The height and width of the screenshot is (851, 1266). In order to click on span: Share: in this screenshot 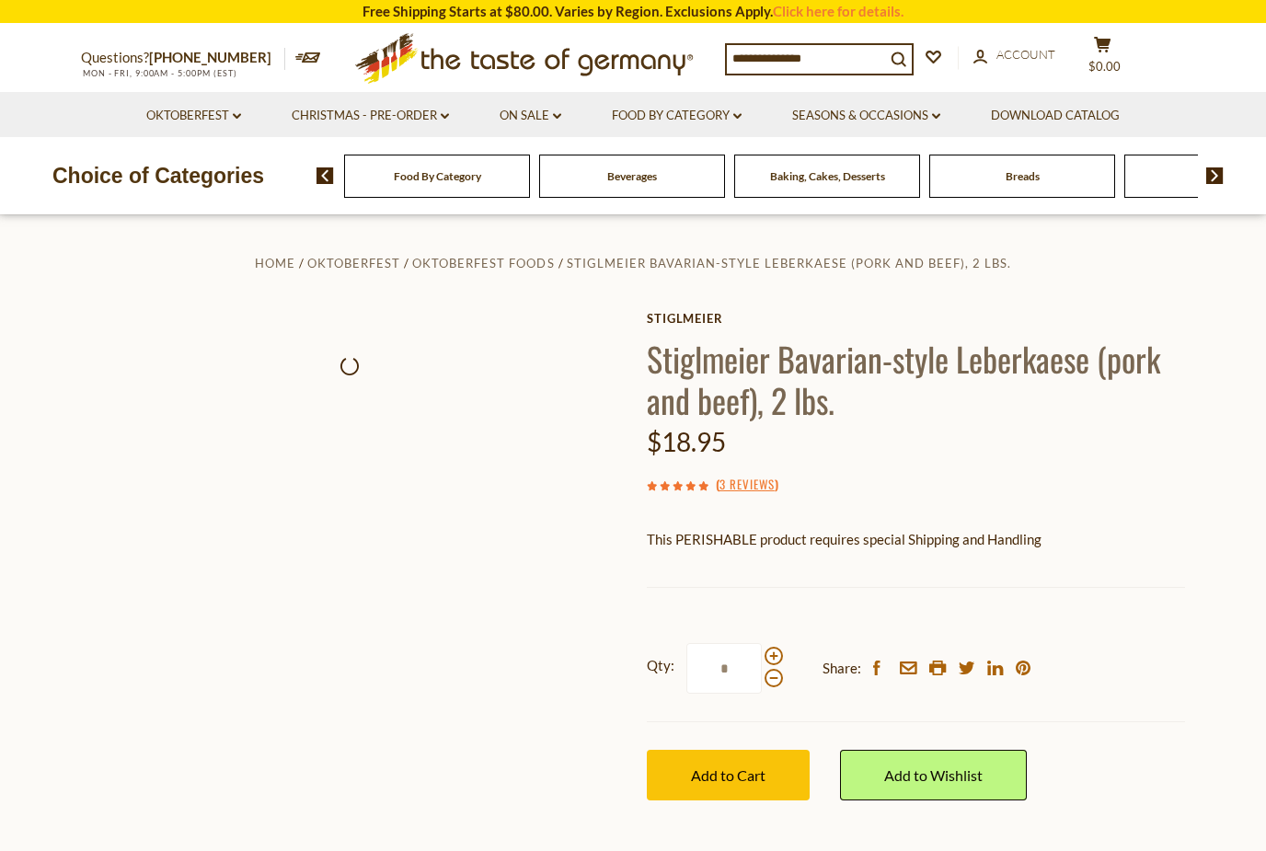, I will do `click(842, 668)`.